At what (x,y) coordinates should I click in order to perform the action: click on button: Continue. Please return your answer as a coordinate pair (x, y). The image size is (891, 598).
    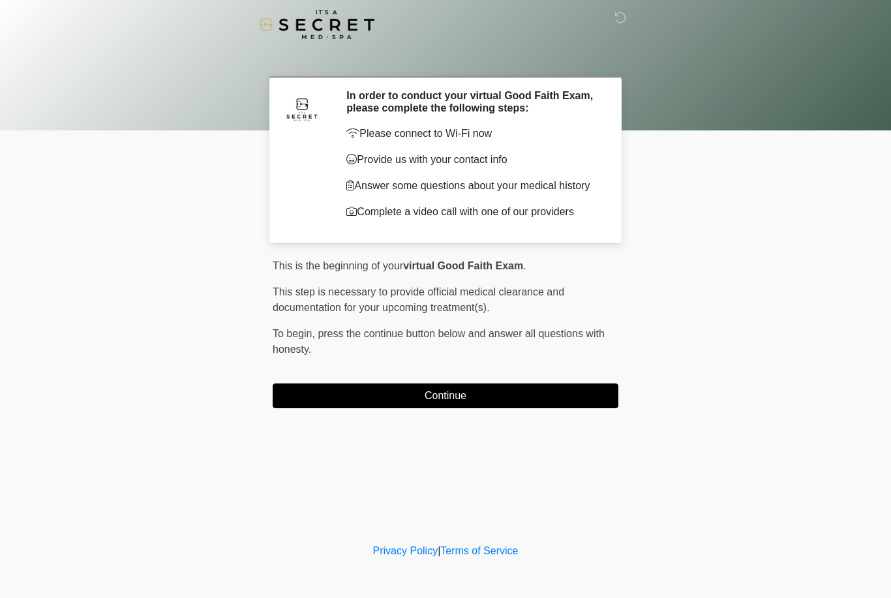
    Looking at the image, I should click on (446, 396).